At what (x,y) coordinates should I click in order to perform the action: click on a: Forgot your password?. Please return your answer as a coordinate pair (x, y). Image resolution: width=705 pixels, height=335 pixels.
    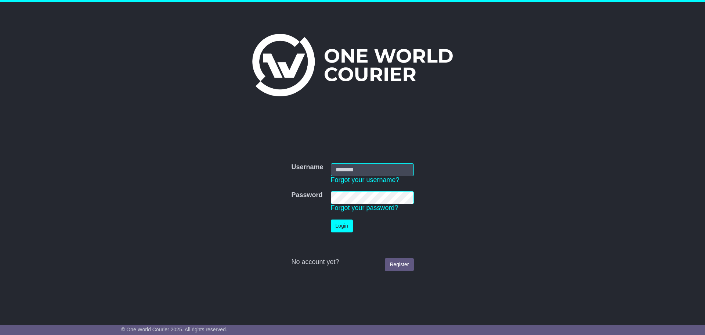
    Looking at the image, I should click on (365, 208).